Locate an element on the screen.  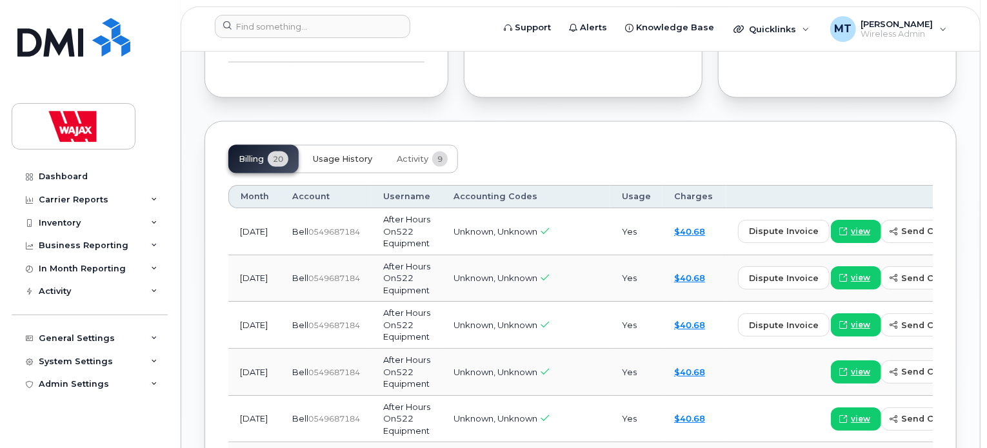
span: Wireless Admin is located at coordinates (897, 34).